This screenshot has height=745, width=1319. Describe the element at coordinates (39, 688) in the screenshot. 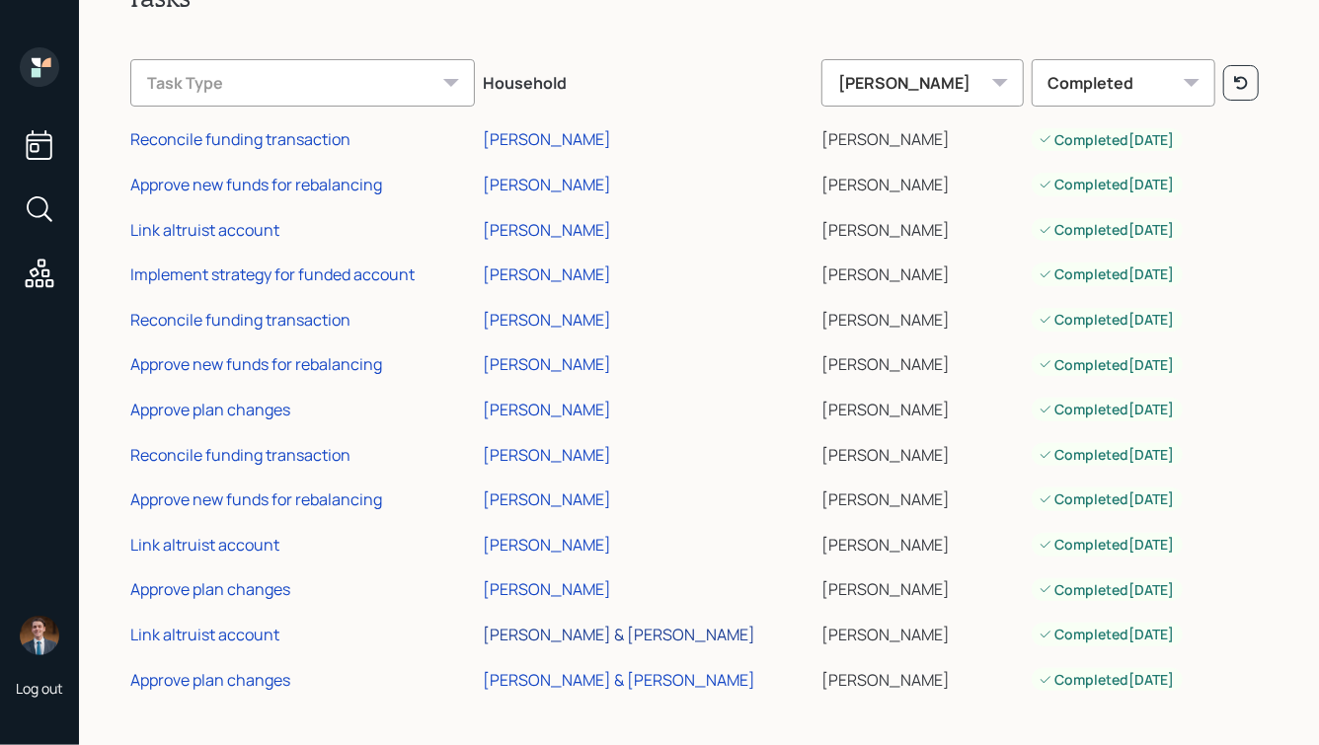

I see `div: Log out` at that location.